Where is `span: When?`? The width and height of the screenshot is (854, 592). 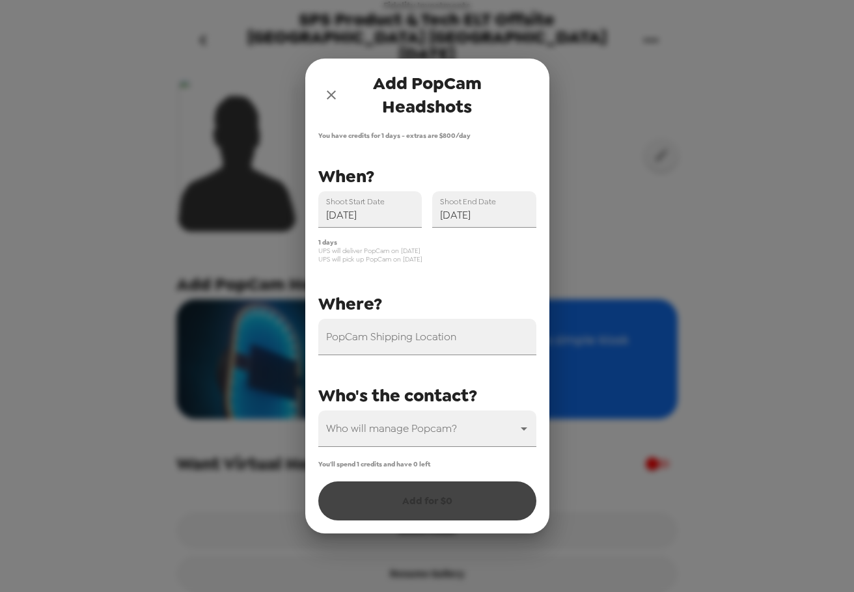
span: When? is located at coordinates (346, 176).